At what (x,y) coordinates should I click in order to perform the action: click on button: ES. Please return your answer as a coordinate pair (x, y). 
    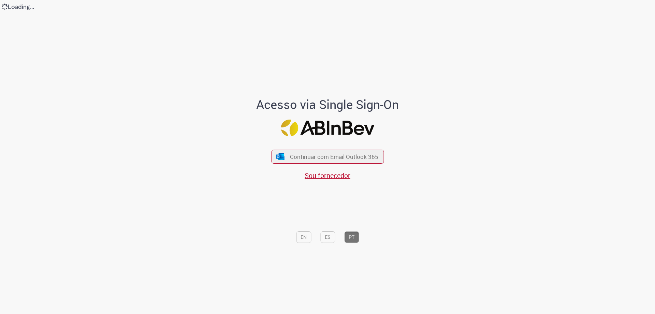
    Looking at the image, I should click on (328, 237).